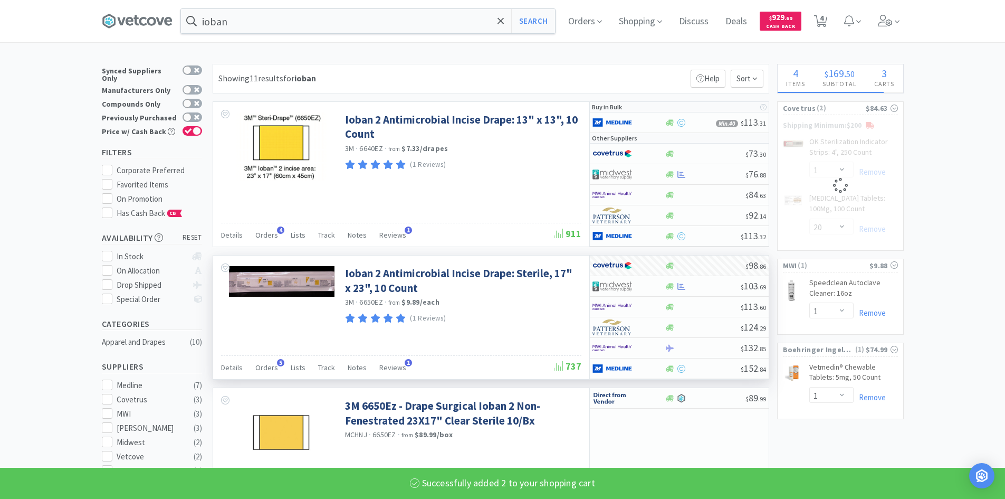 Image resolution: width=1005 pixels, height=499 pixels. I want to click on div: Penn Vet, so click(149, 471).